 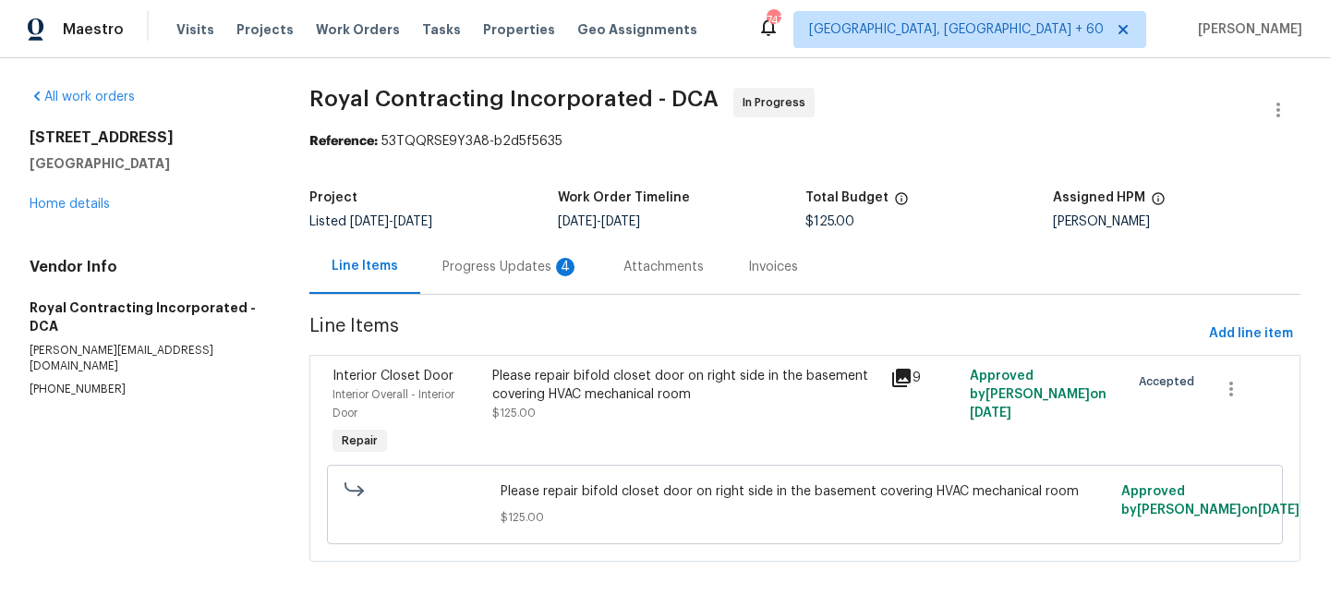 I want to click on div: Please repair bifold closet door on right side in the basement covering HVAC mechanical room, so click(x=685, y=385).